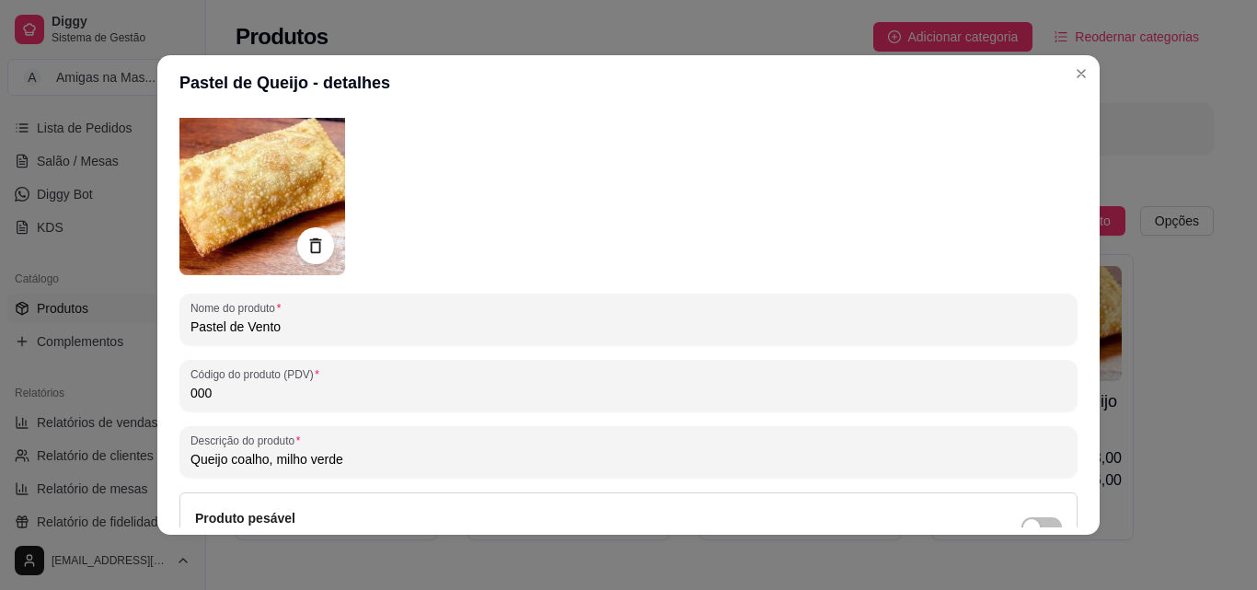 Image resolution: width=1257 pixels, height=590 pixels. Describe the element at coordinates (1081, 74) in the screenshot. I see `button: Close` at that location.